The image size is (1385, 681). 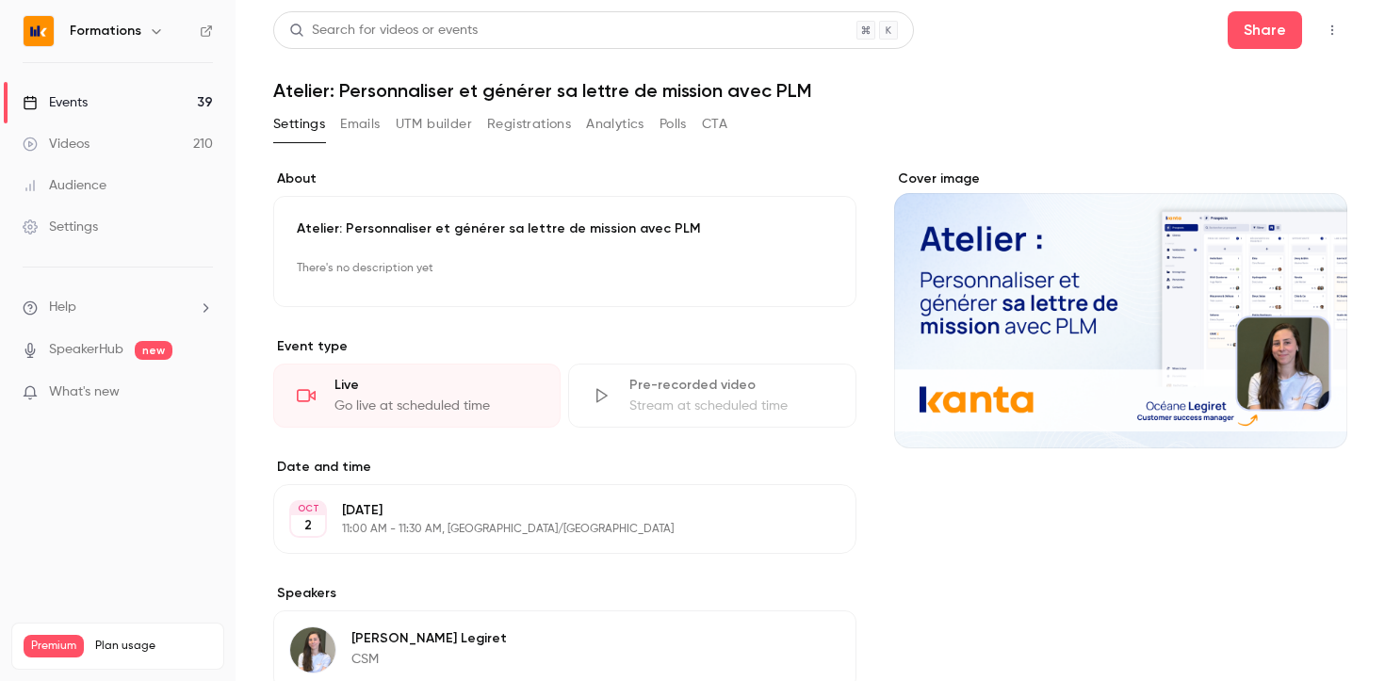 I want to click on img: Formations, so click(x=39, y=31).